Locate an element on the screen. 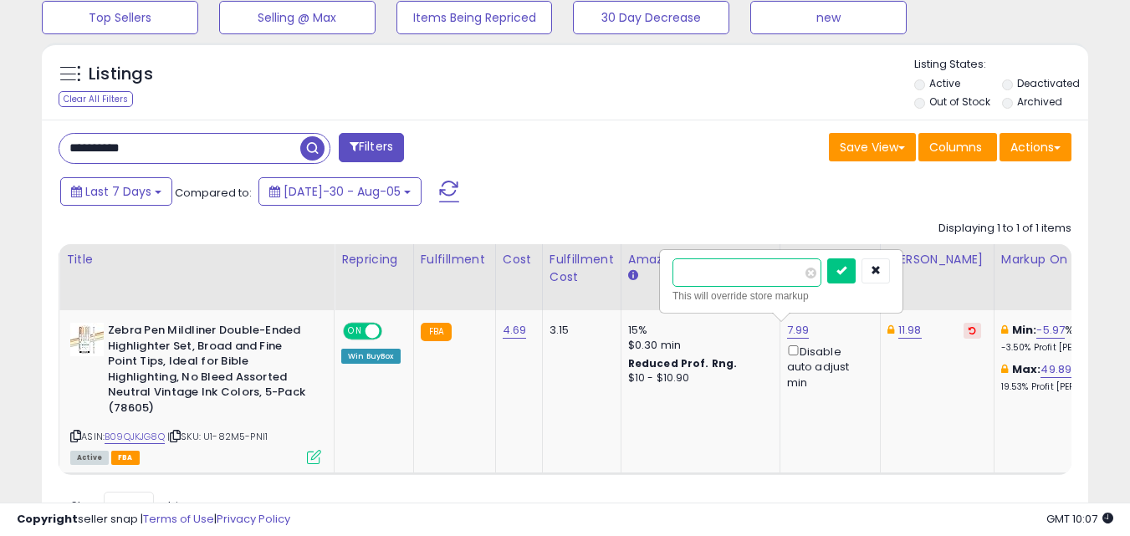 The image size is (1130, 536). button: Items Being Repriced is located at coordinates (474, 18).